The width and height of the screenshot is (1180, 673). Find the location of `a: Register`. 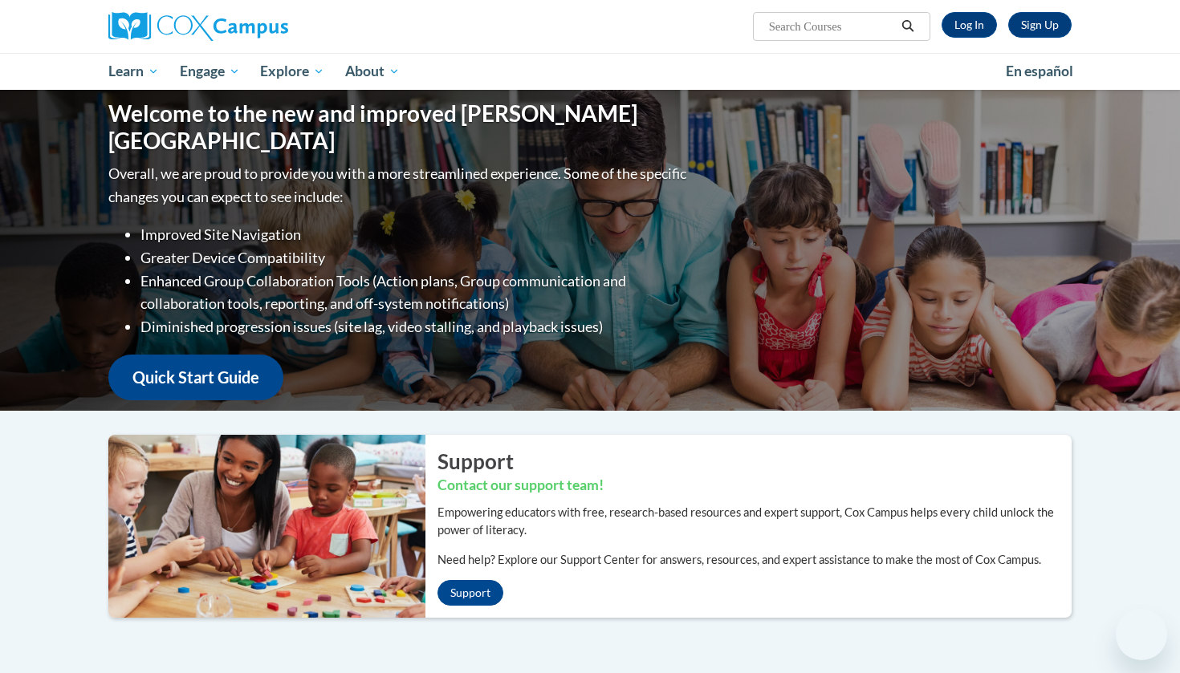

a: Register is located at coordinates (1039, 25).